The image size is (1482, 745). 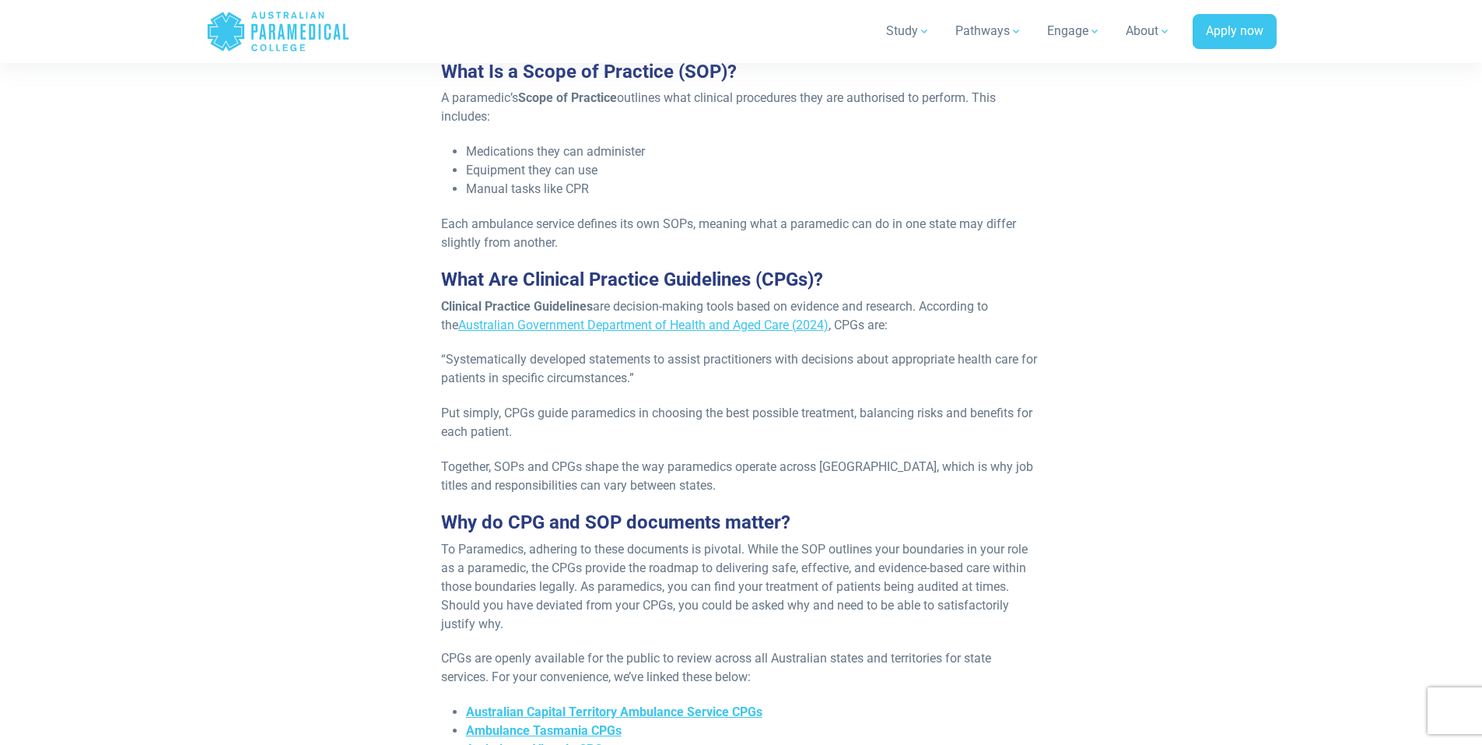 I want to click on a: Australian Government Department of Health and Aged Care (2024), so click(x=643, y=324).